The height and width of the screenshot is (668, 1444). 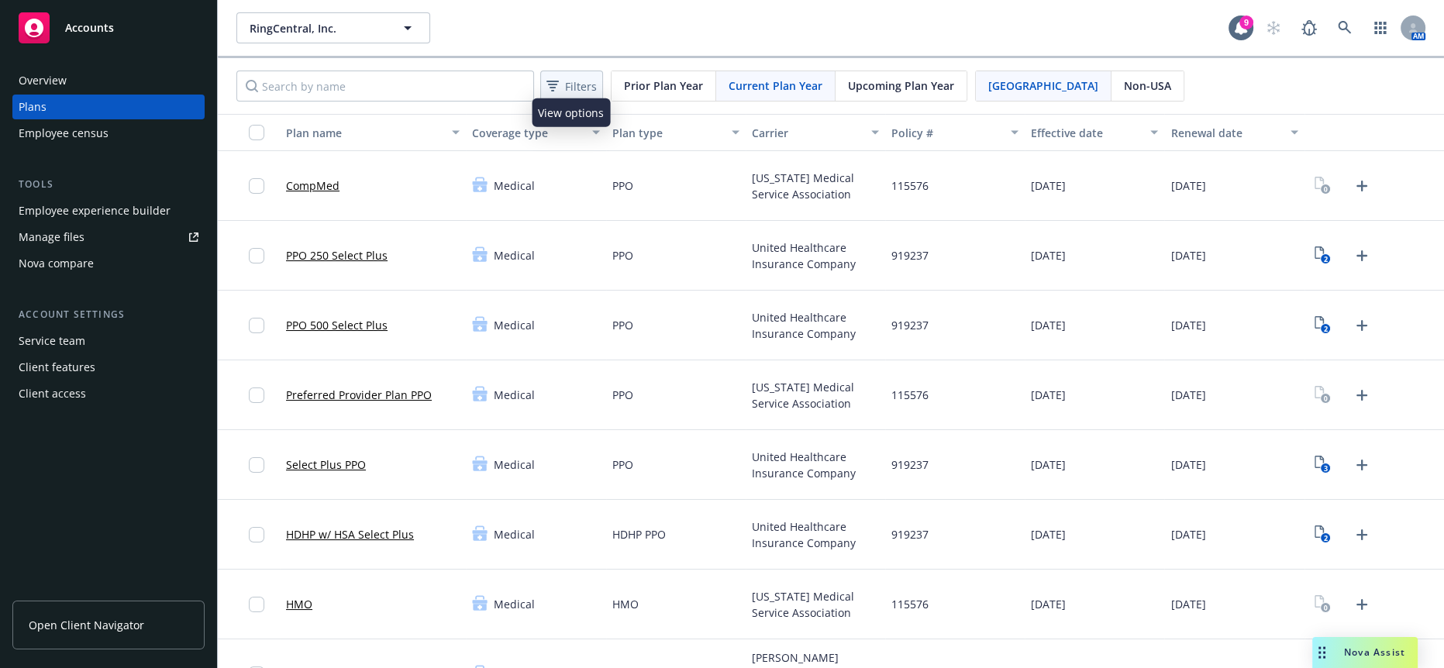 What do you see at coordinates (52, 394) in the screenshot?
I see `div: Client access` at bounding box center [52, 394].